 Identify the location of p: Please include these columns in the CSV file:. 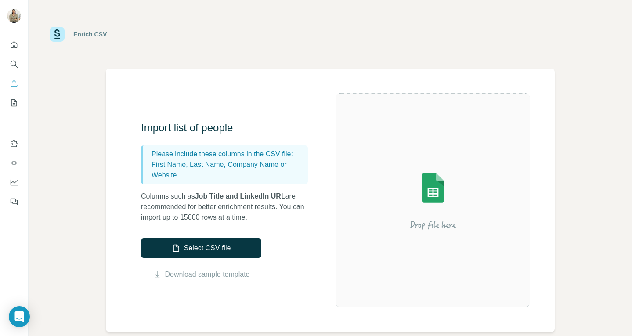
(228, 154).